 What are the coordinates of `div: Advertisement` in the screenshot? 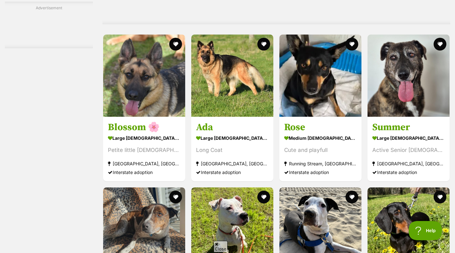 It's located at (49, 25).